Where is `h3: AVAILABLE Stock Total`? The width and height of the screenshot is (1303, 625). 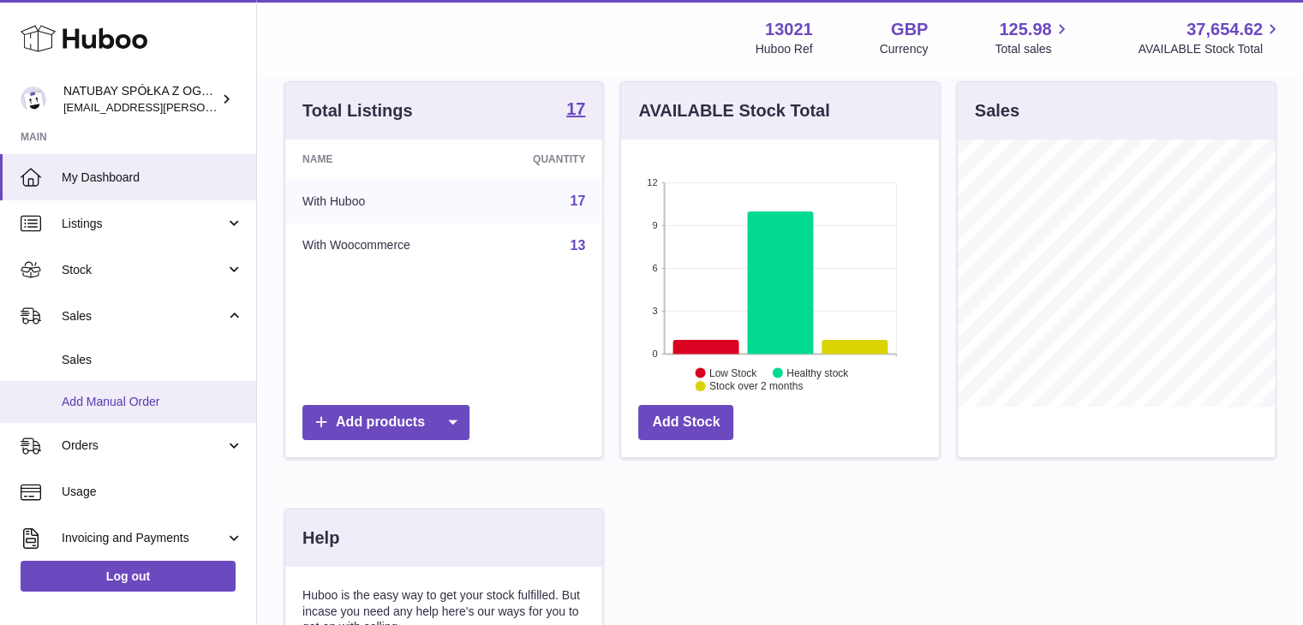 h3: AVAILABLE Stock Total is located at coordinates (733, 110).